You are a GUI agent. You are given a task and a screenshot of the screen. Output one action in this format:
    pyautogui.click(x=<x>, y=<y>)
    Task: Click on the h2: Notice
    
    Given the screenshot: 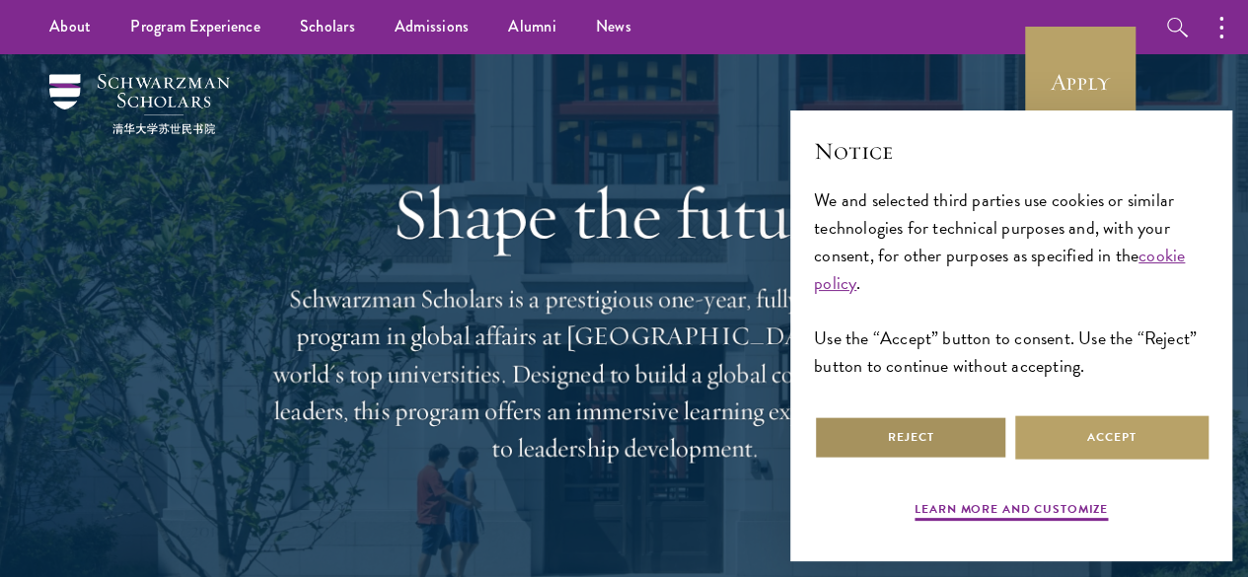 What is the action you would take?
    pyautogui.click(x=1011, y=151)
    